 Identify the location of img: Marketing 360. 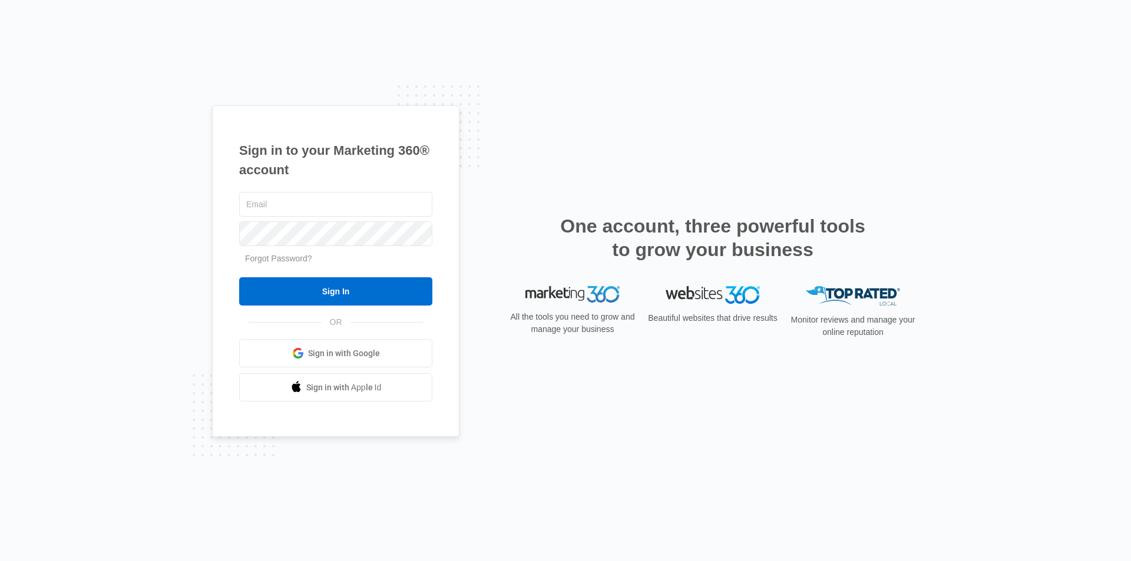
(572, 294).